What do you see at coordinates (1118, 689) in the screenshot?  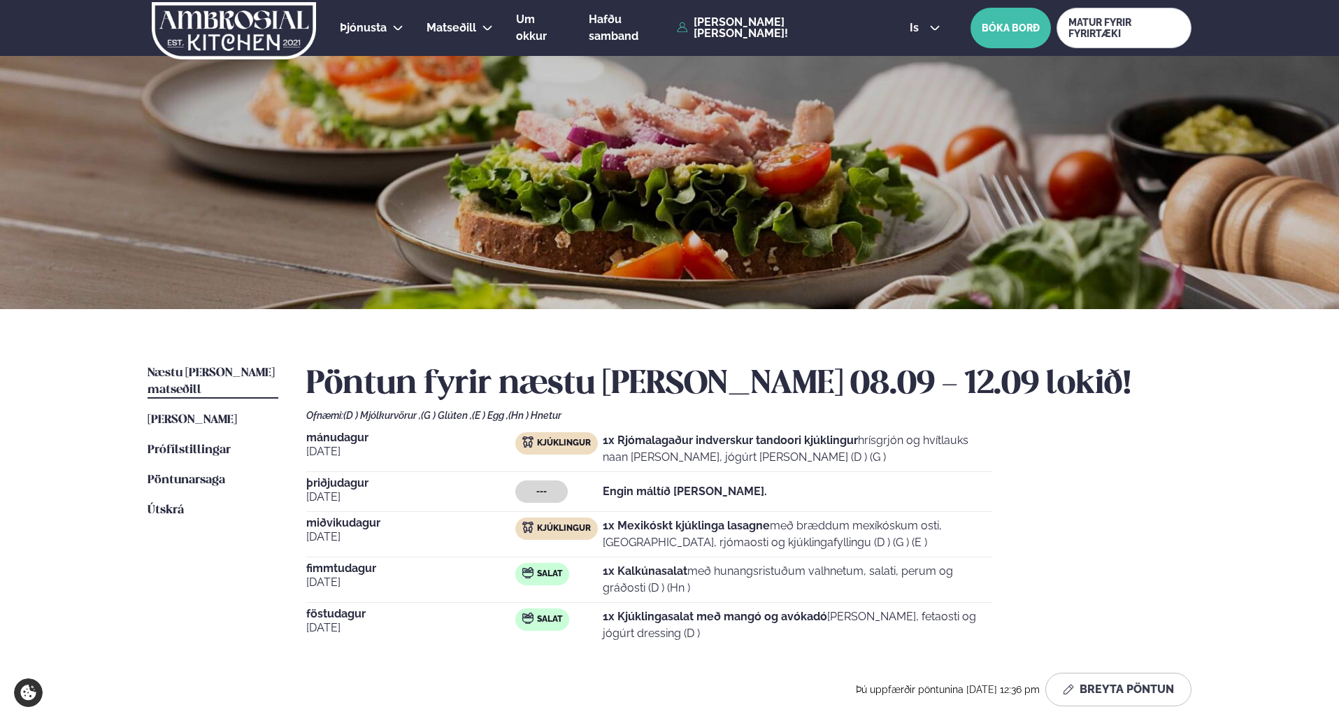 I see `button: Breyta Pöntun` at bounding box center [1118, 689].